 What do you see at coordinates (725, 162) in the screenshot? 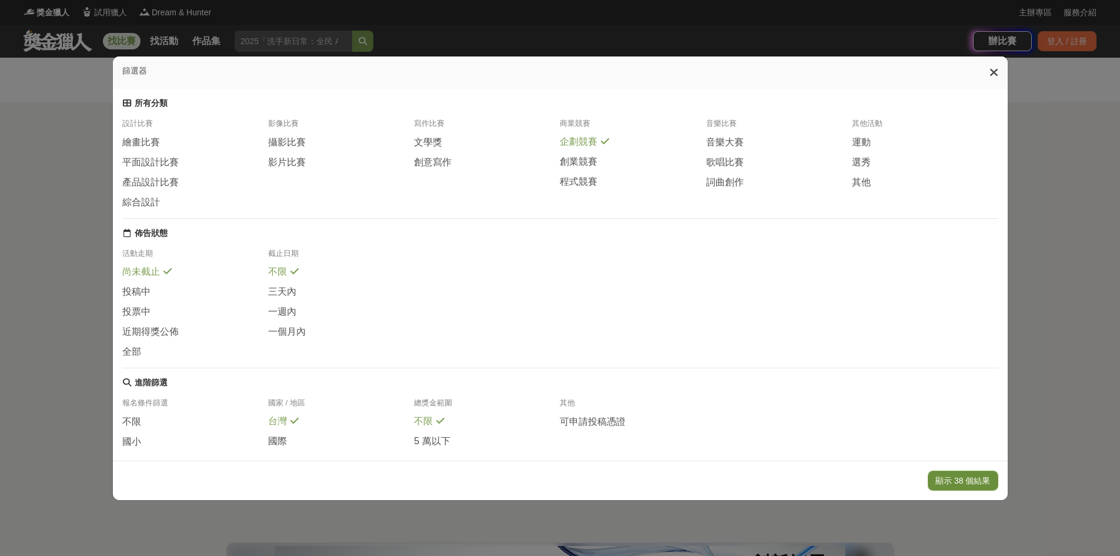
I see `span: 歌唱比賽` at bounding box center [725, 162].